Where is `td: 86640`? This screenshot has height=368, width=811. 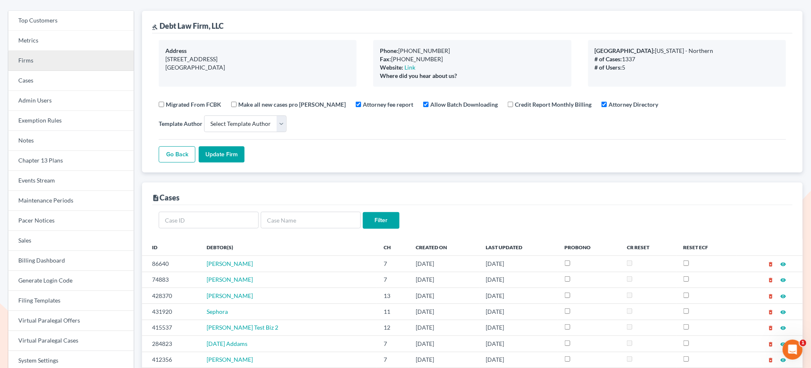
td: 86640 is located at coordinates (171, 264).